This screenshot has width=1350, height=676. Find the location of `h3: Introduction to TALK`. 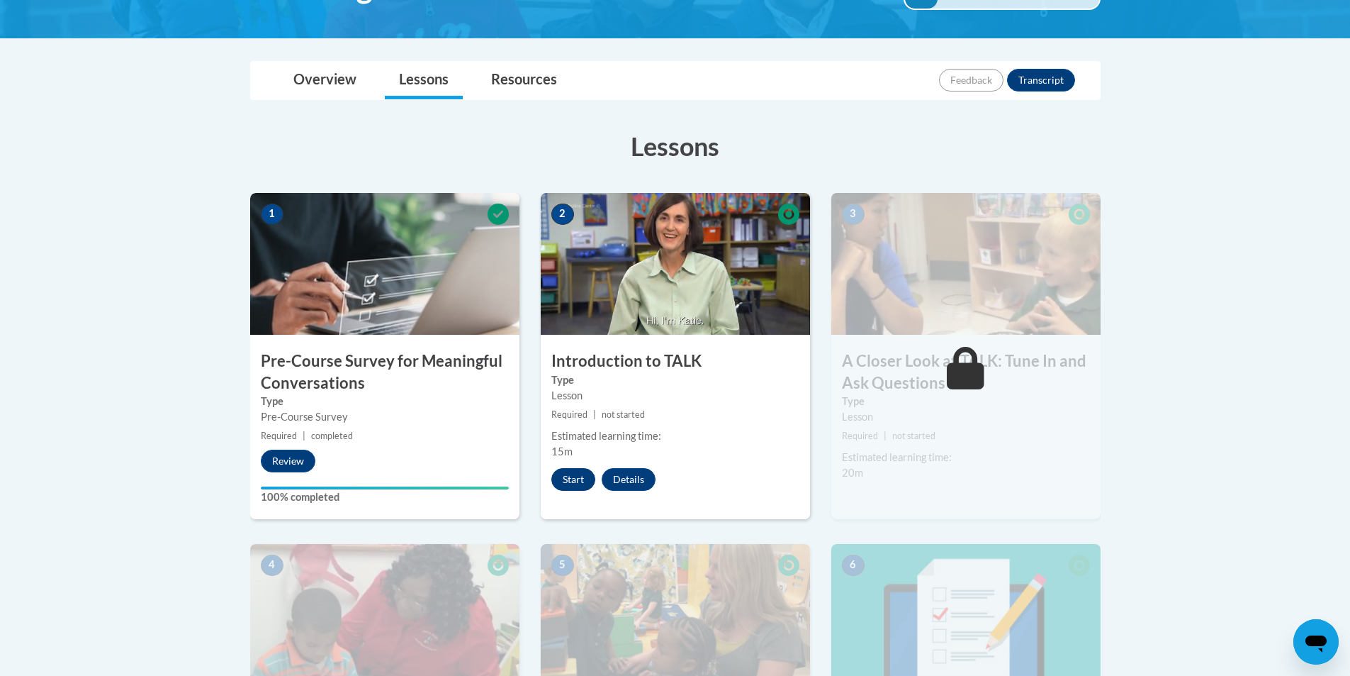

h3: Introduction to TALK is located at coordinates (676, 361).